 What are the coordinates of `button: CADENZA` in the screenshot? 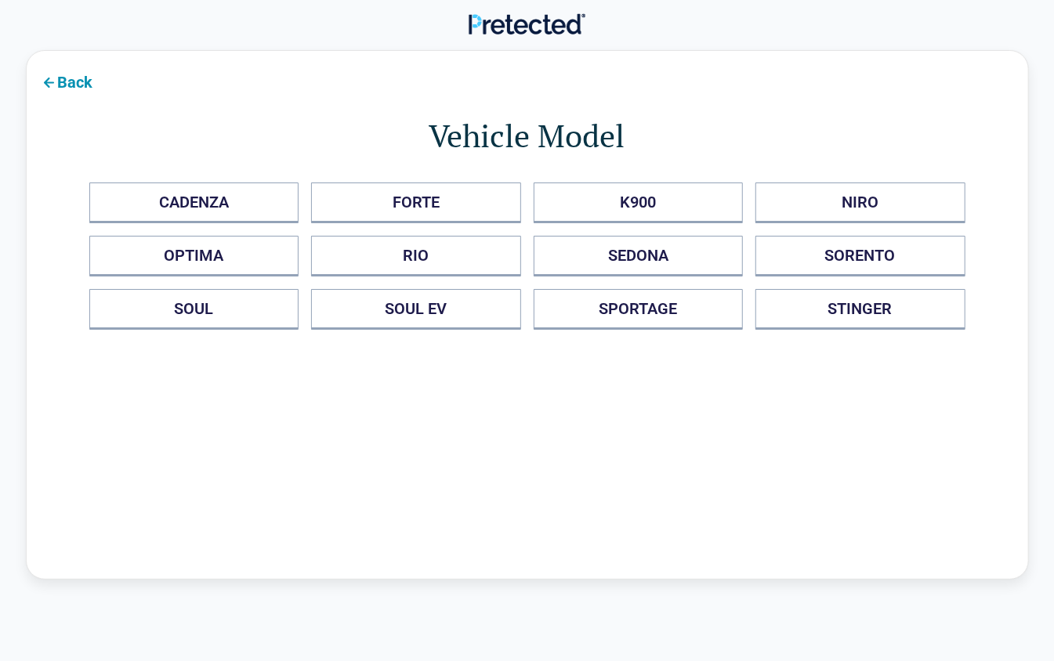 It's located at (194, 203).